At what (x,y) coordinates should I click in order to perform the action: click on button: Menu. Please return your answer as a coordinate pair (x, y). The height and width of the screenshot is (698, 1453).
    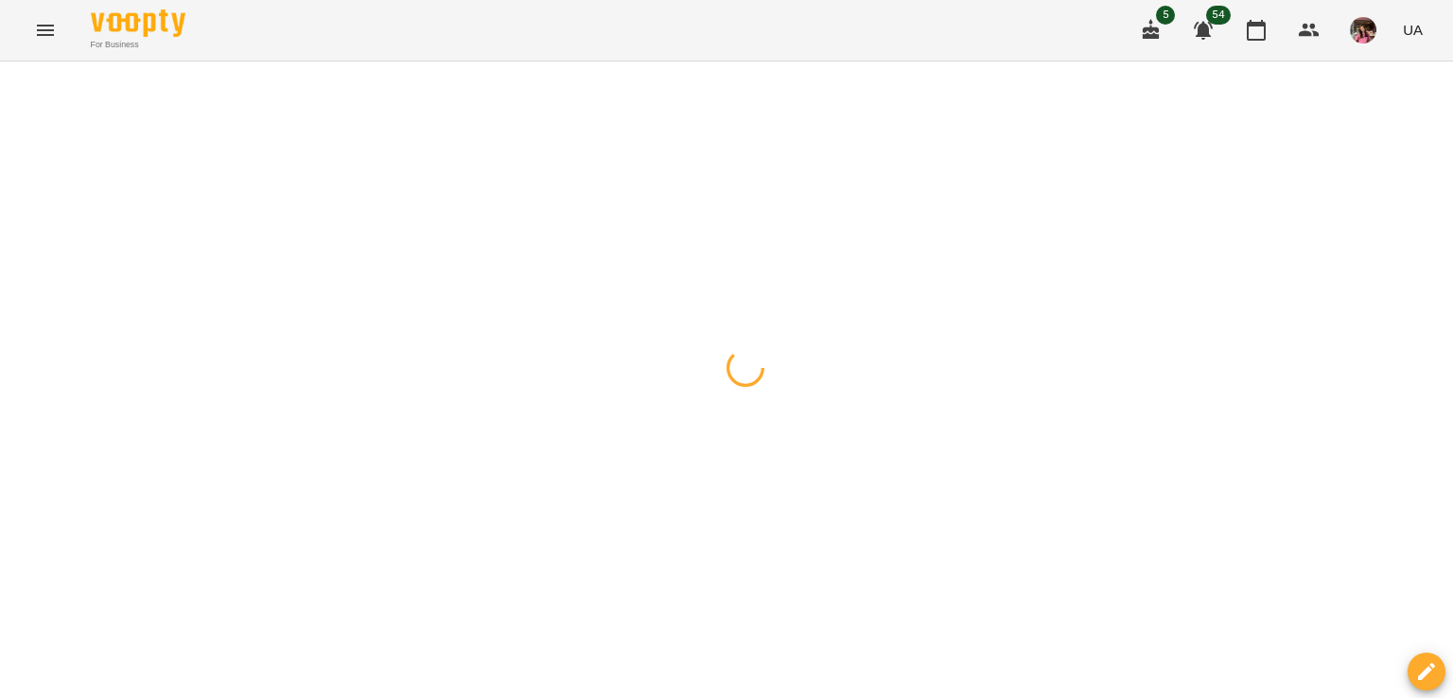
    Looking at the image, I should click on (45, 30).